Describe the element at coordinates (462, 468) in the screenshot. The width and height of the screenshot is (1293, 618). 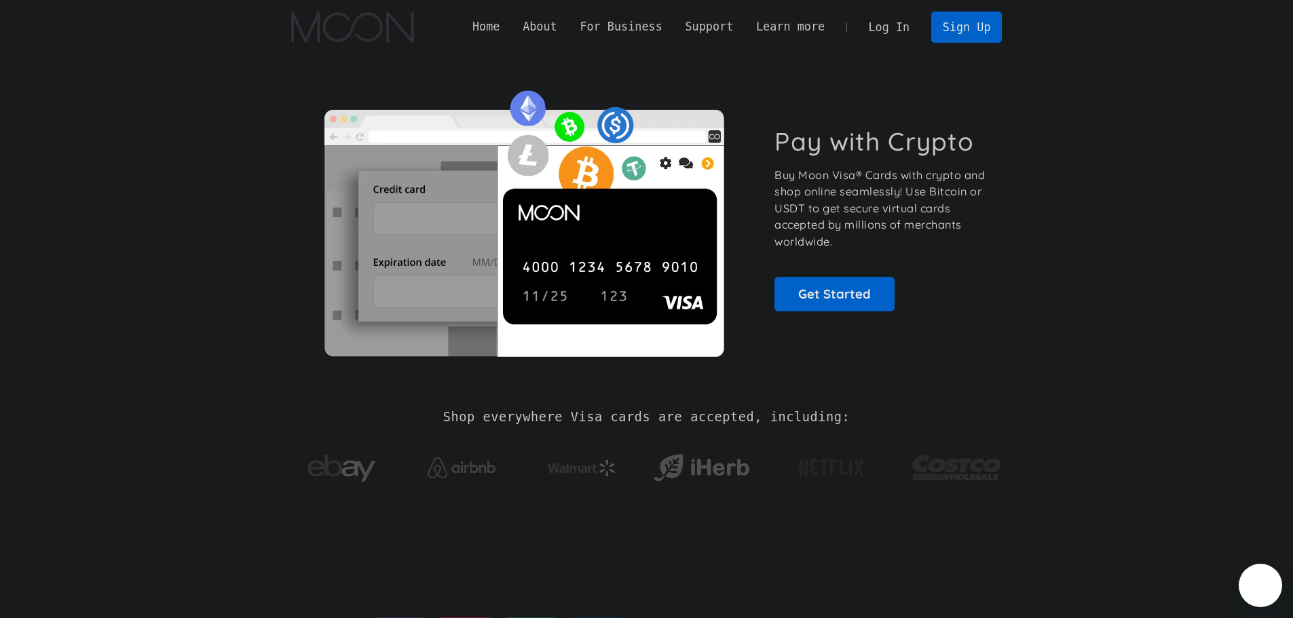
I see `img: Airbnb` at that location.